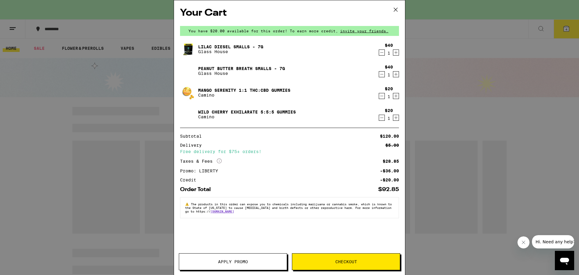 The height and width of the screenshot is (275, 579). What do you see at coordinates (190, 180) in the screenshot?
I see `div: Credit` at bounding box center [190, 180].